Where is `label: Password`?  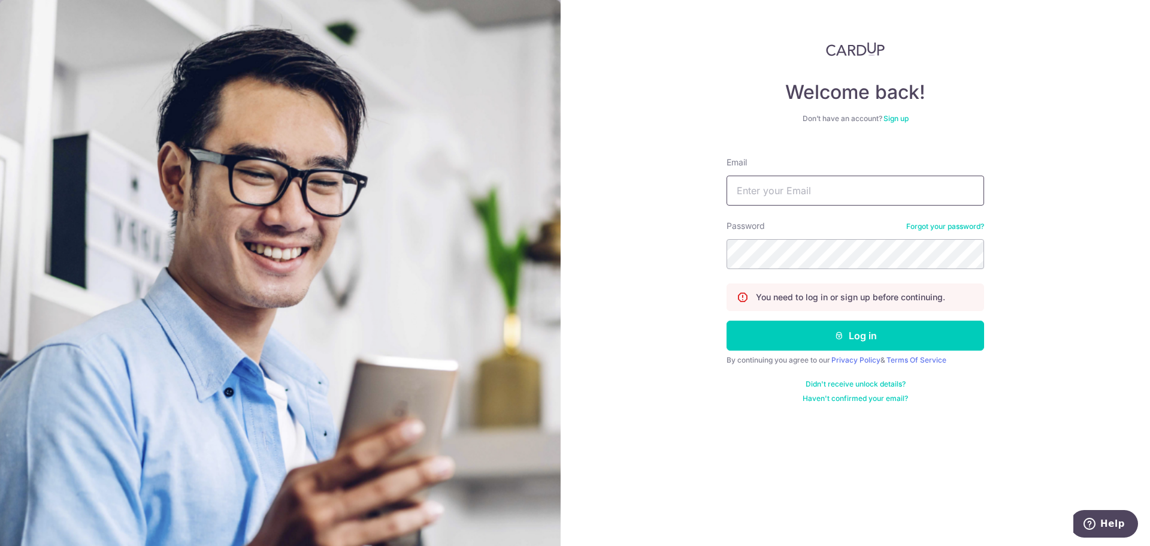 label: Password is located at coordinates (746, 226).